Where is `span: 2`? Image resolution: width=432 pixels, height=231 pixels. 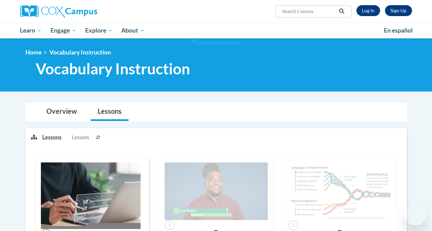 span: 2 is located at coordinates (169, 225).